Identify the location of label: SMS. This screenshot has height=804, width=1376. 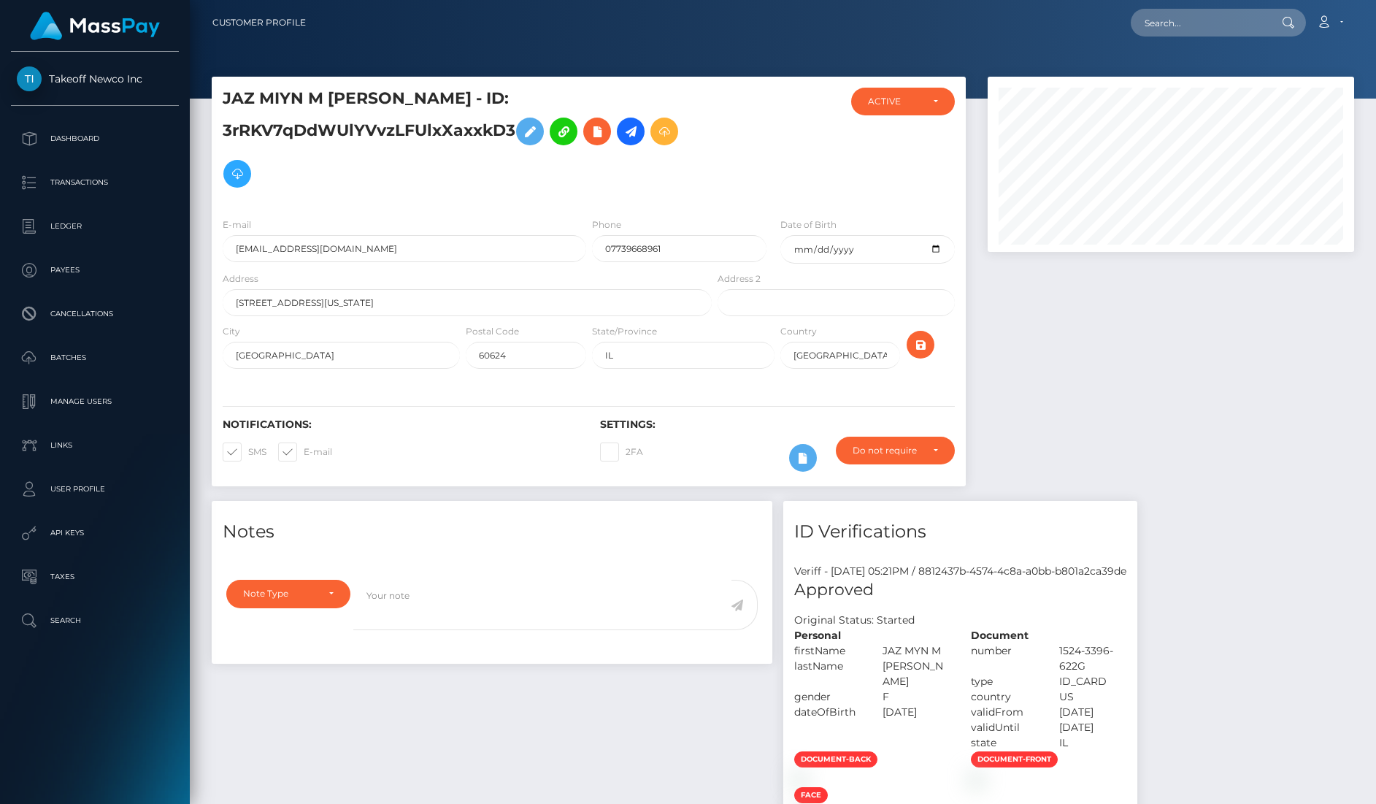
(245, 452).